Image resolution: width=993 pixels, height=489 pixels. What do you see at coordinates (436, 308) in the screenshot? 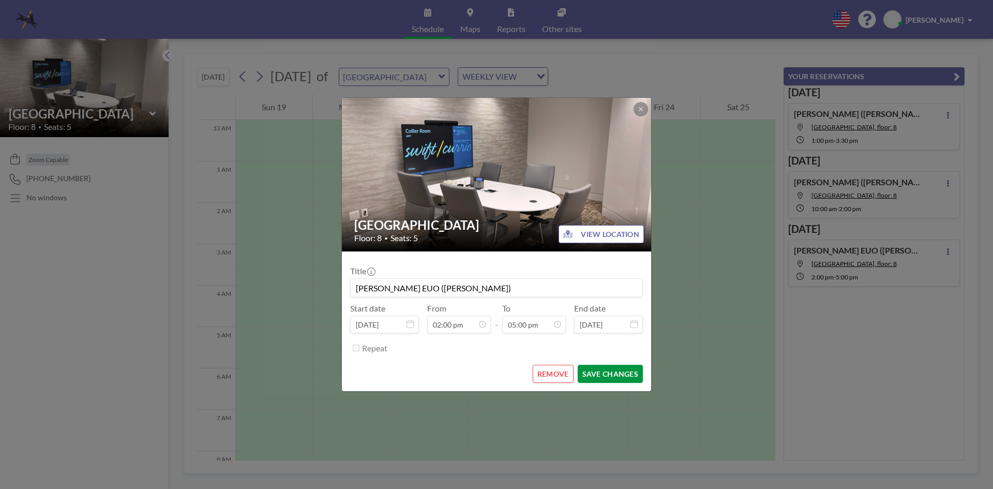
I see `label: From` at bounding box center [436, 308].